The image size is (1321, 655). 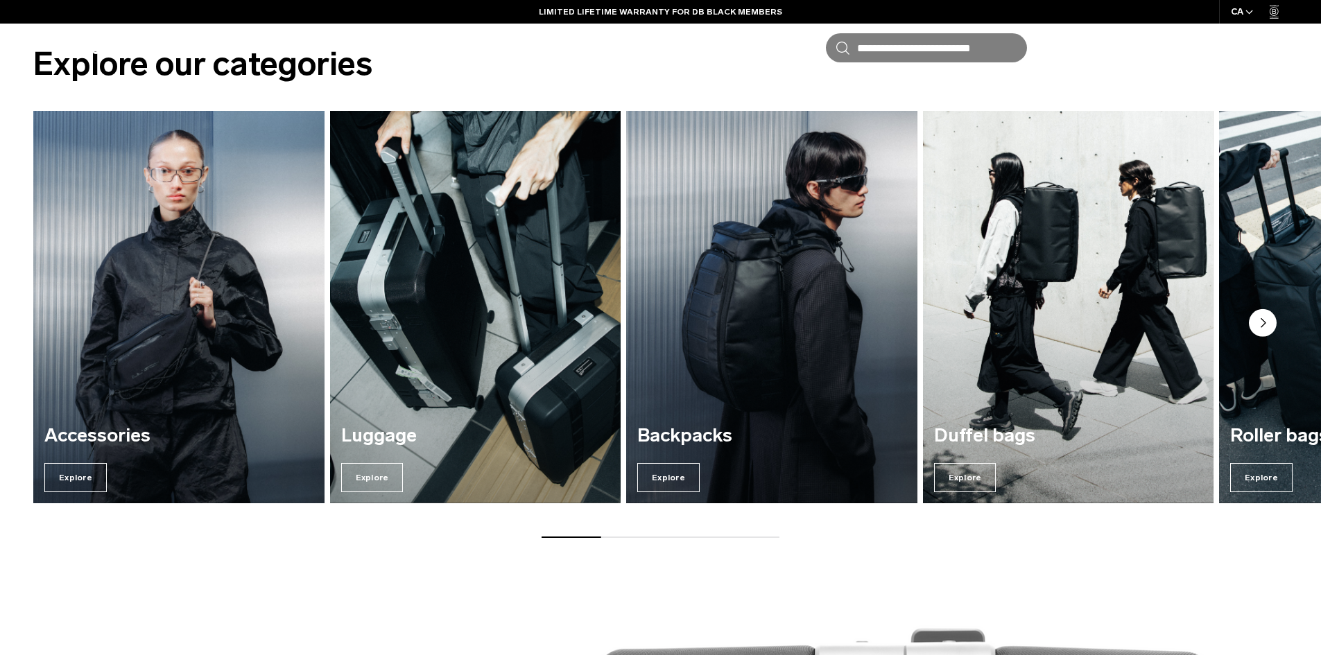 I want to click on a: Explore, so click(x=209, y=48).